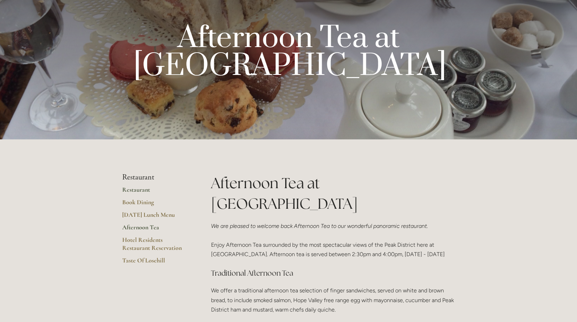  I want to click on h3: Traditional Afternoon Tea, so click(333, 273).